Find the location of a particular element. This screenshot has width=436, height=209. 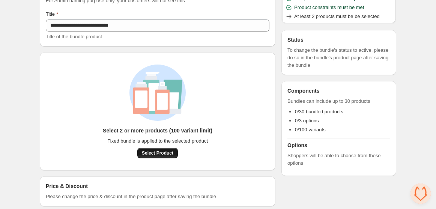

label: Title is located at coordinates (52, 14).